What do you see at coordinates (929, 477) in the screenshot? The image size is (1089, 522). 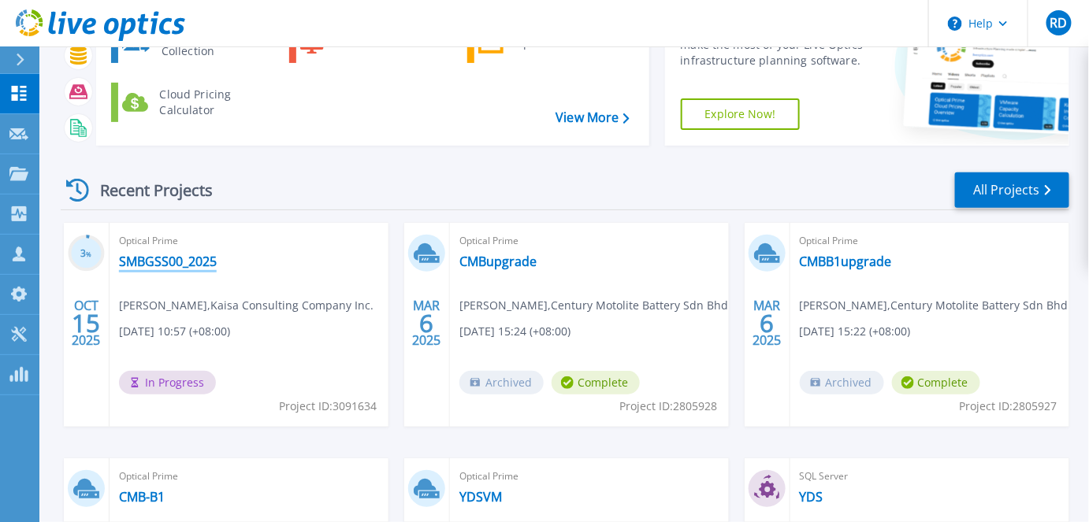 I see `span: SQL Server` at bounding box center [929, 477].